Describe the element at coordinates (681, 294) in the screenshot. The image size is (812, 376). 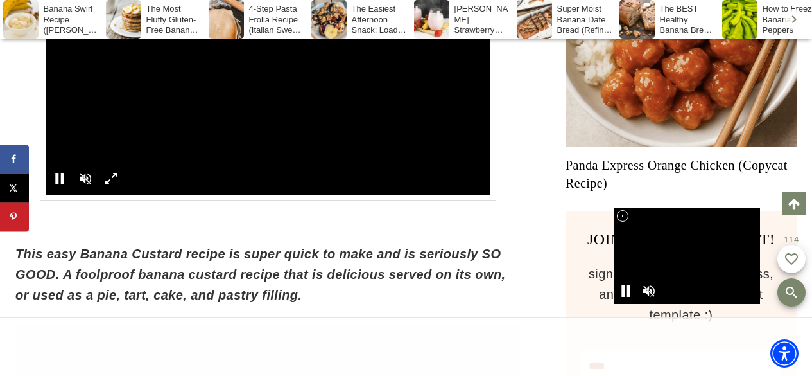
I see `p: sign up for more deliciousness, and get a FREE grocery list template :)` at that location.